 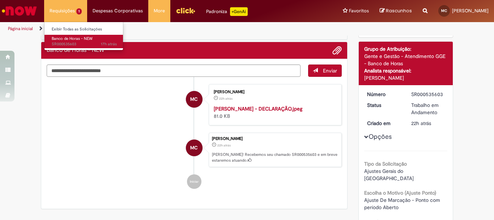 What do you see at coordinates (384, 105) in the screenshot?
I see `dt: Status` at bounding box center [384, 105].